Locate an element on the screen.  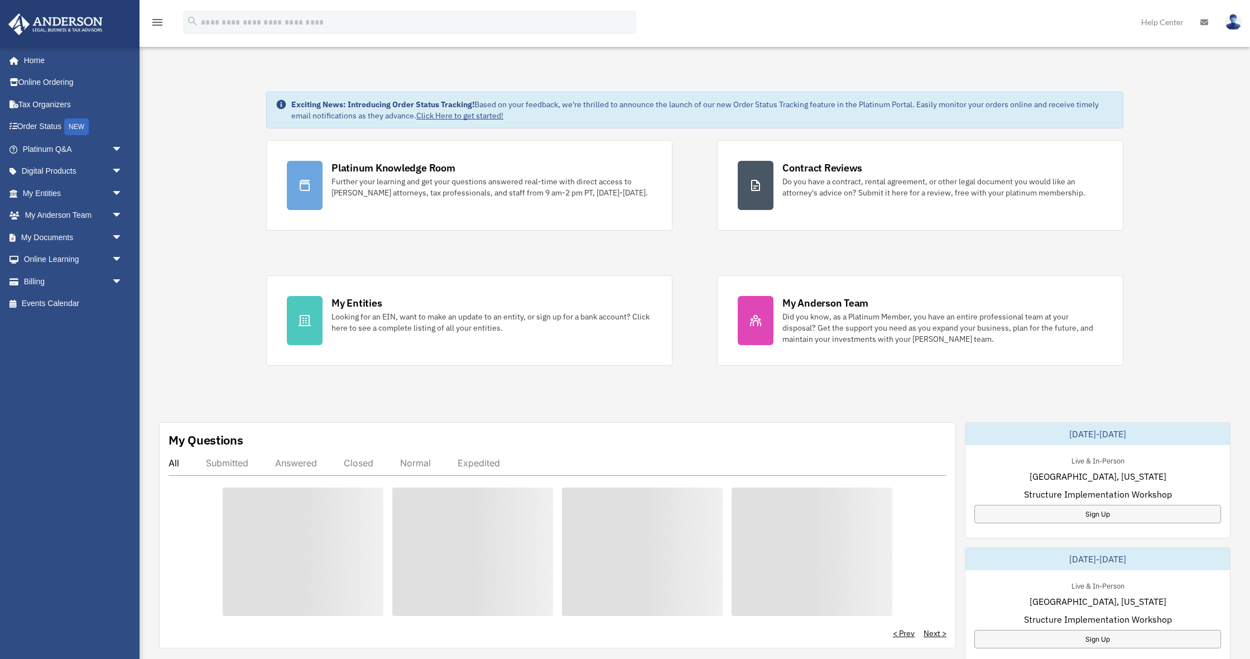
div: Submitted is located at coordinates (227, 463).